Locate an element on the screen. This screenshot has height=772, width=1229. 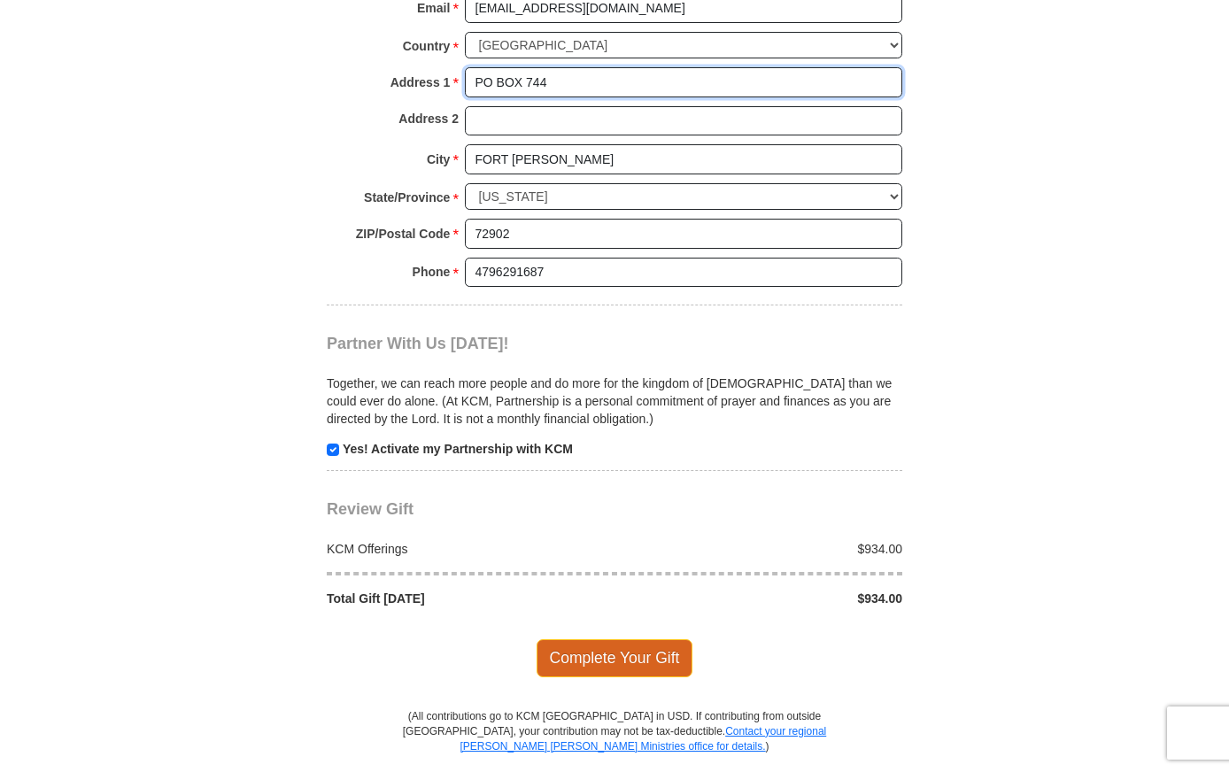
strong: Address 1 is located at coordinates (420, 82).